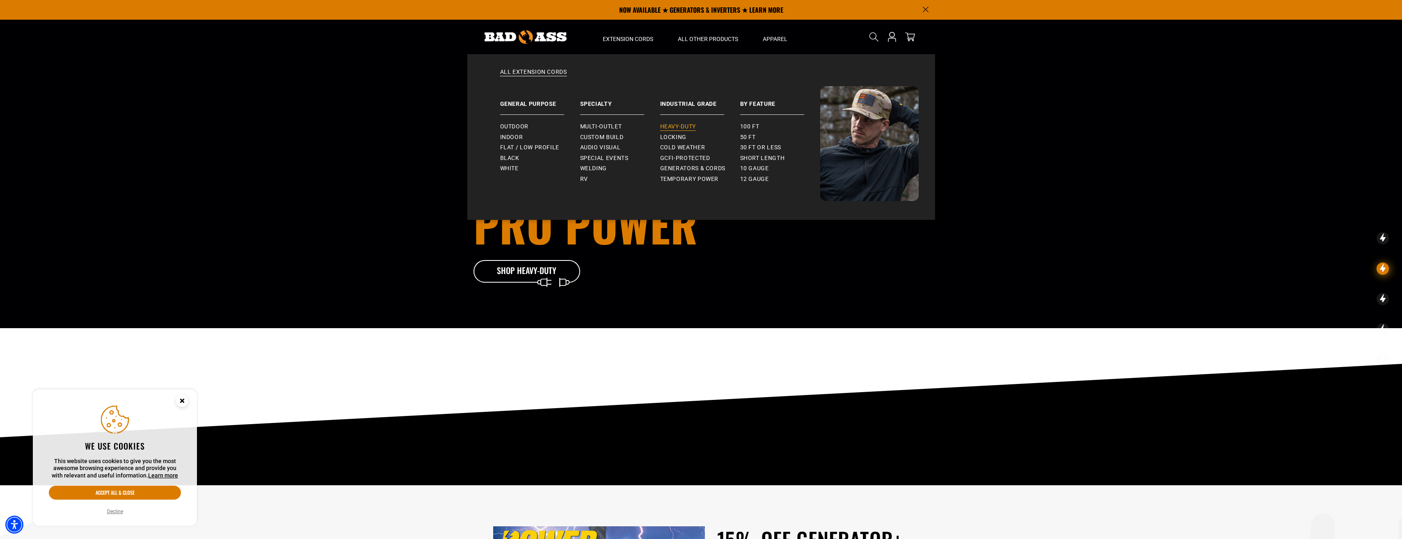  What do you see at coordinates (540, 137) in the screenshot?
I see `a: Indoor` at bounding box center [540, 137].